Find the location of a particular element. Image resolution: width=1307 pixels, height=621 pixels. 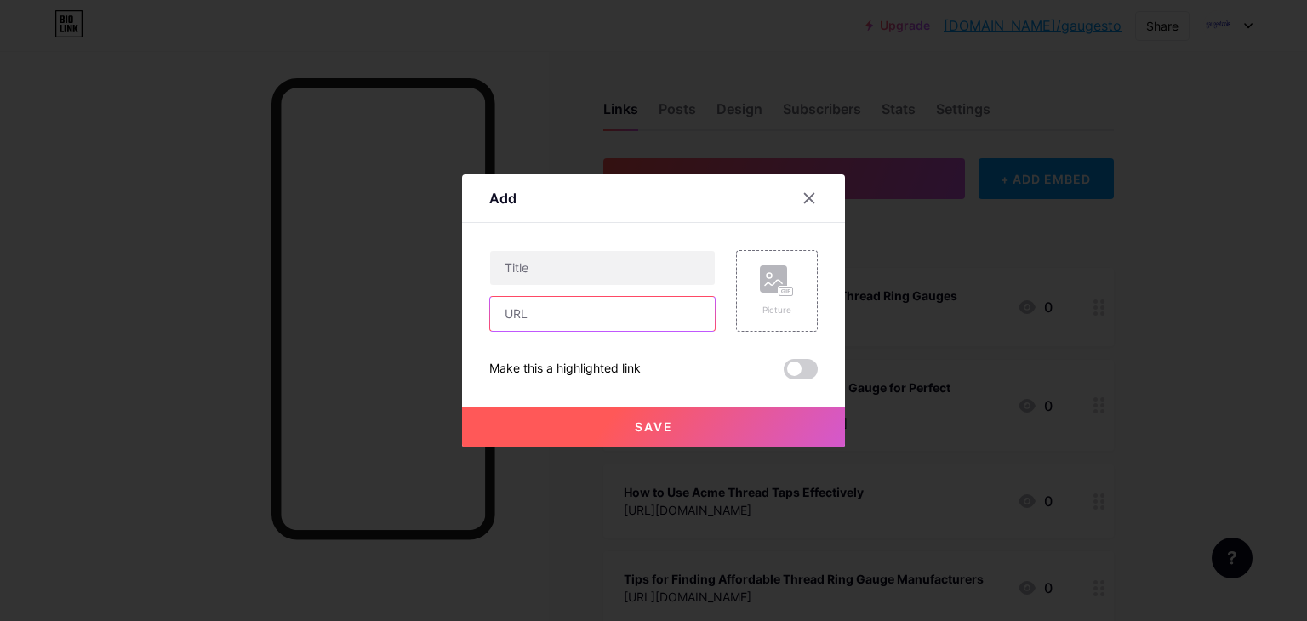

div: Add is located at coordinates (503, 198).